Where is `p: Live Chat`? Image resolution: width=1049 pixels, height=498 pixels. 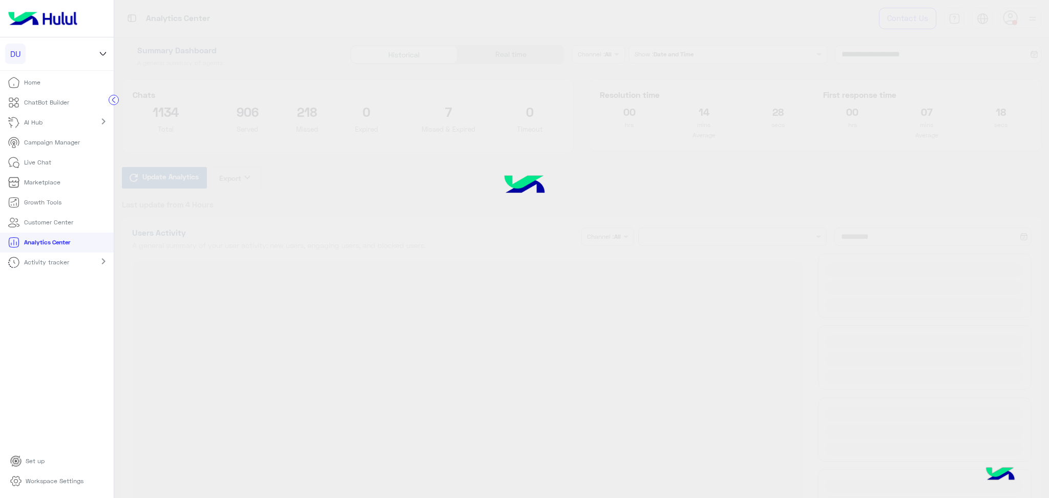 p: Live Chat is located at coordinates (37, 162).